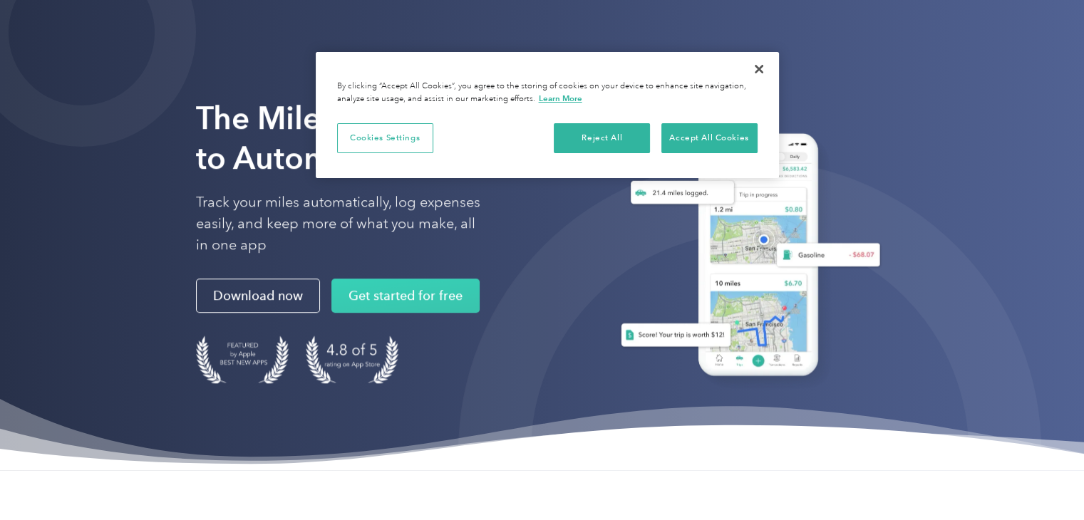  I want to click on button: Cookies Settings, so click(385, 138).